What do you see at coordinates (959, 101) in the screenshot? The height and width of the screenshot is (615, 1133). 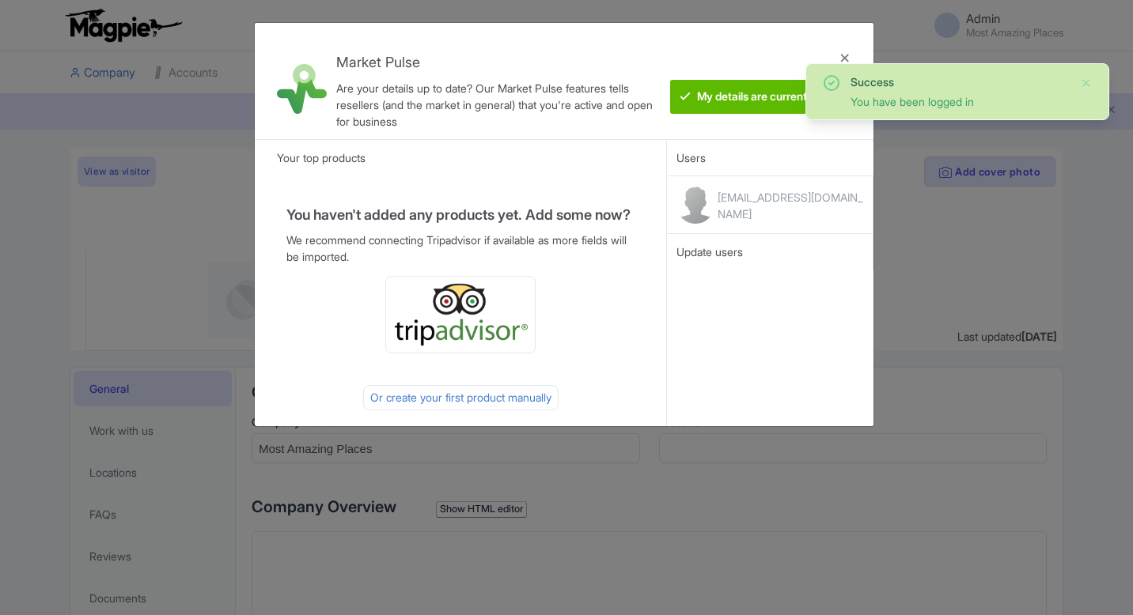 I see `div: You have been logged in` at bounding box center [959, 101].